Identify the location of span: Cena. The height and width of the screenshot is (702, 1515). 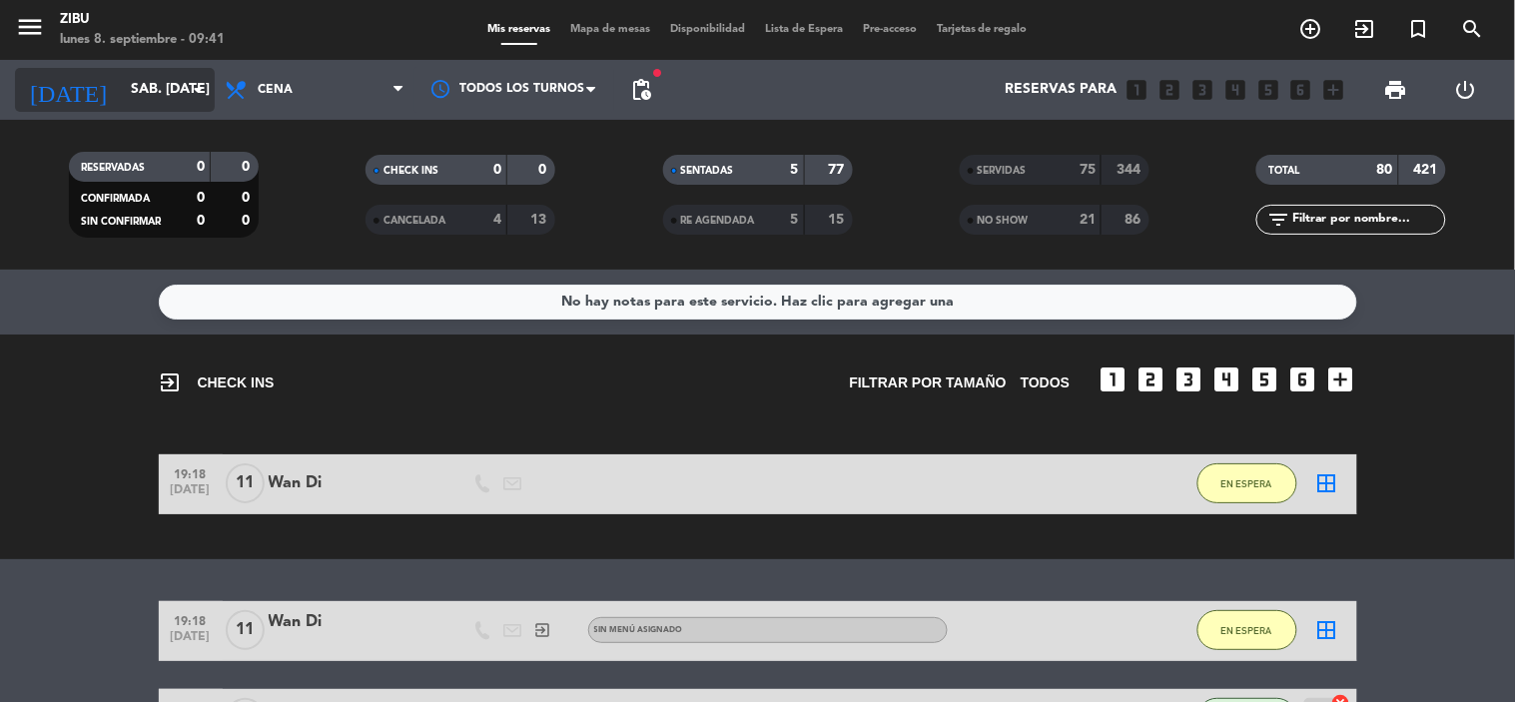
(275, 90).